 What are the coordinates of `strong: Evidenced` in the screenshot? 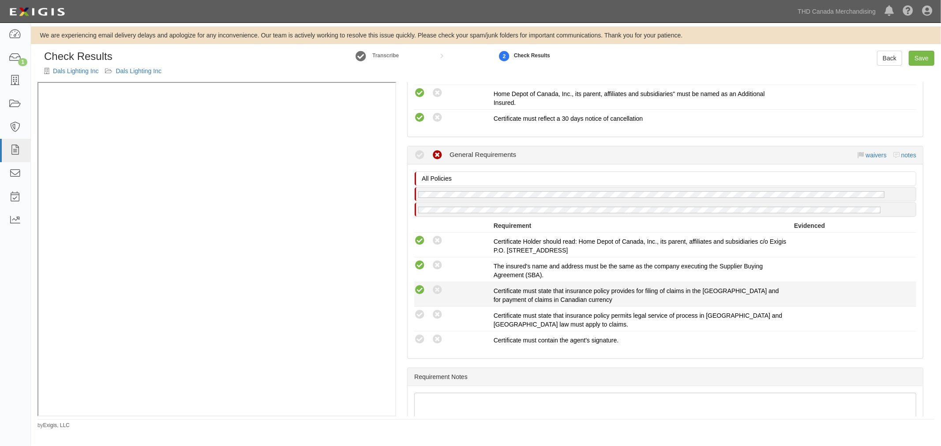 It's located at (809, 226).